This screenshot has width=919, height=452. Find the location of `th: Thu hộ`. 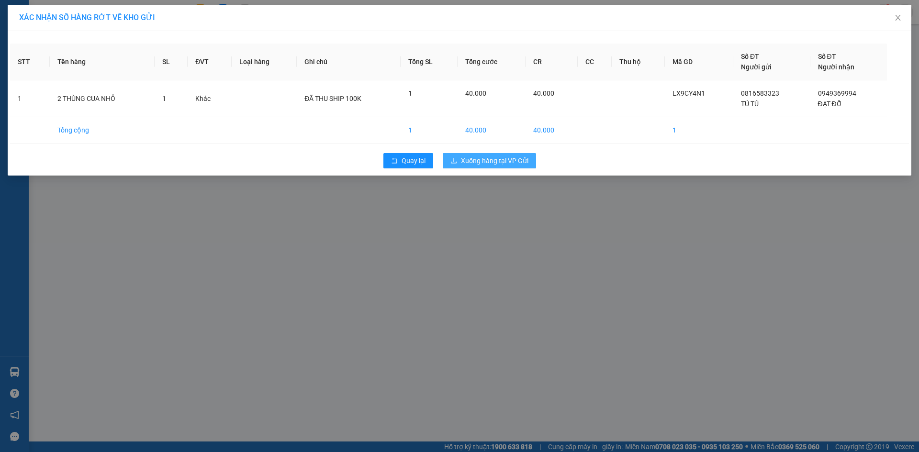

th: Thu hộ is located at coordinates (638, 62).